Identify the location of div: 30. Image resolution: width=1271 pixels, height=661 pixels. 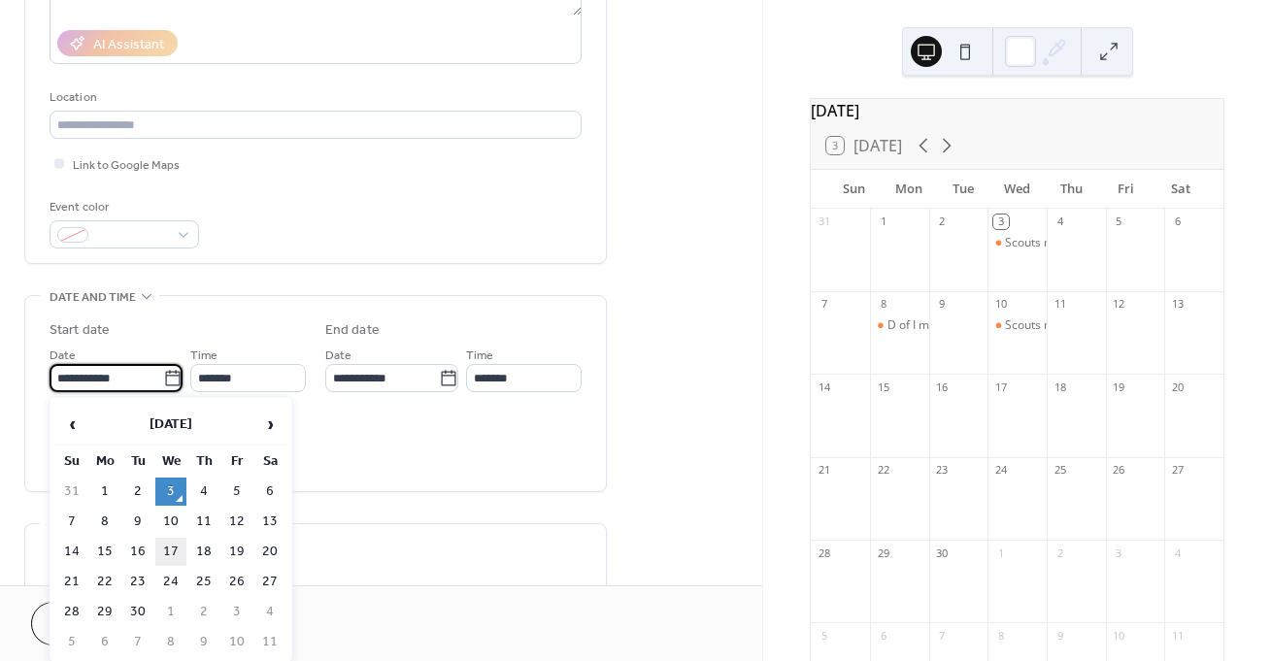
(942, 552).